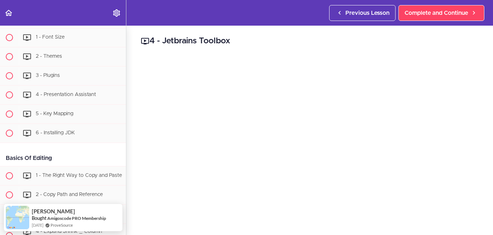 The image size is (493, 235). I want to click on a: Amigoscode PRO Membership, so click(77, 218).